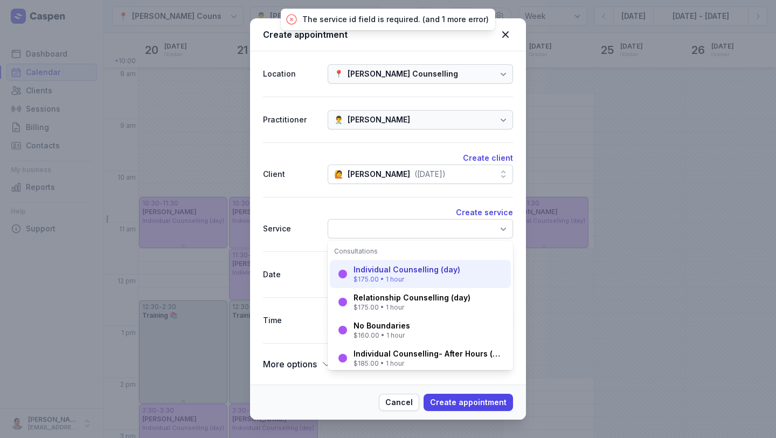 This screenshot has height=438, width=776. What do you see at coordinates (291, 74) in the screenshot?
I see `div: Location` at bounding box center [291, 74].